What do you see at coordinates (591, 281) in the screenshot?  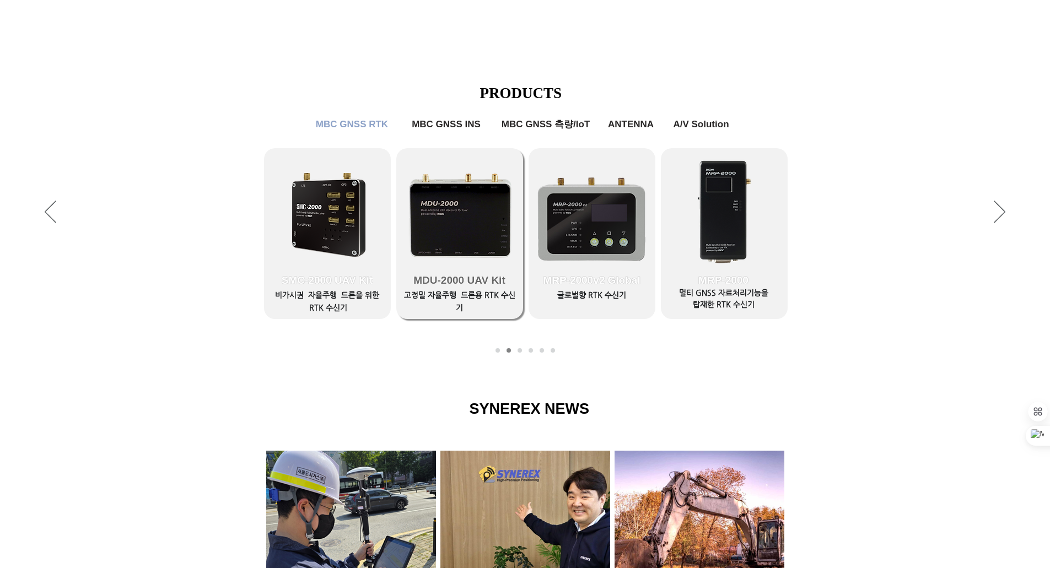 I see `span: MRP-2000v2 Global` at bounding box center [591, 281].